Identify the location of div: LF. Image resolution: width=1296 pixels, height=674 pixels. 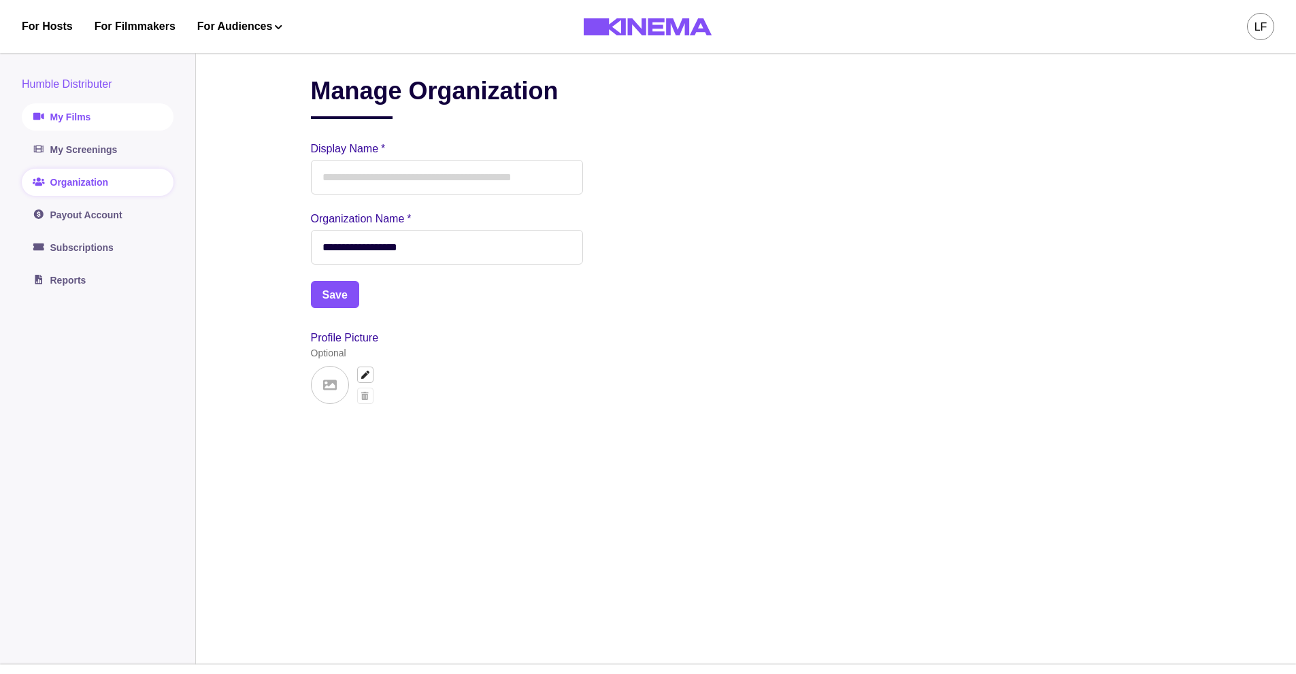
(1260, 27).